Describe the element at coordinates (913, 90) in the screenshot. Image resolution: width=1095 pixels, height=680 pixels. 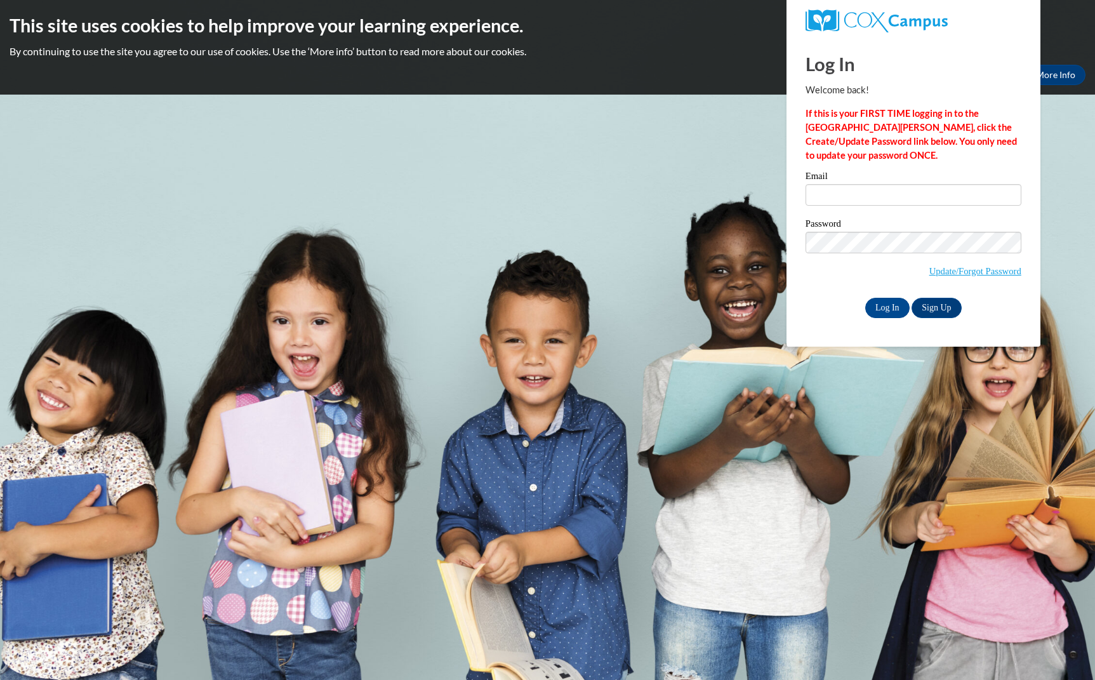
I see `p: Welcome back!` at that location.